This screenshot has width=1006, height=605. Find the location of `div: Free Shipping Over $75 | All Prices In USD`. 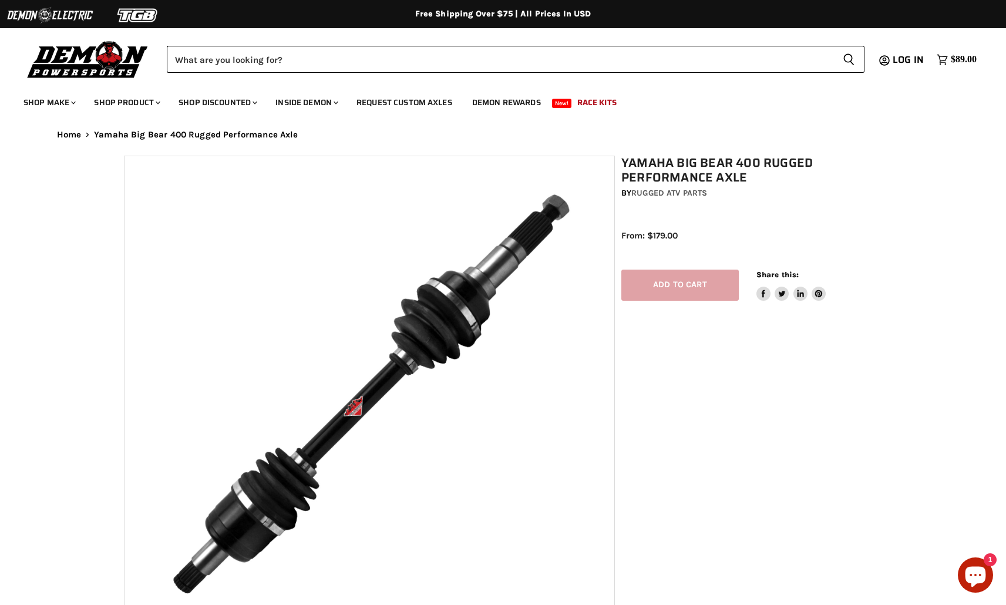

div: Free Shipping Over $75 | All Prices In USD is located at coordinates (503, 14).